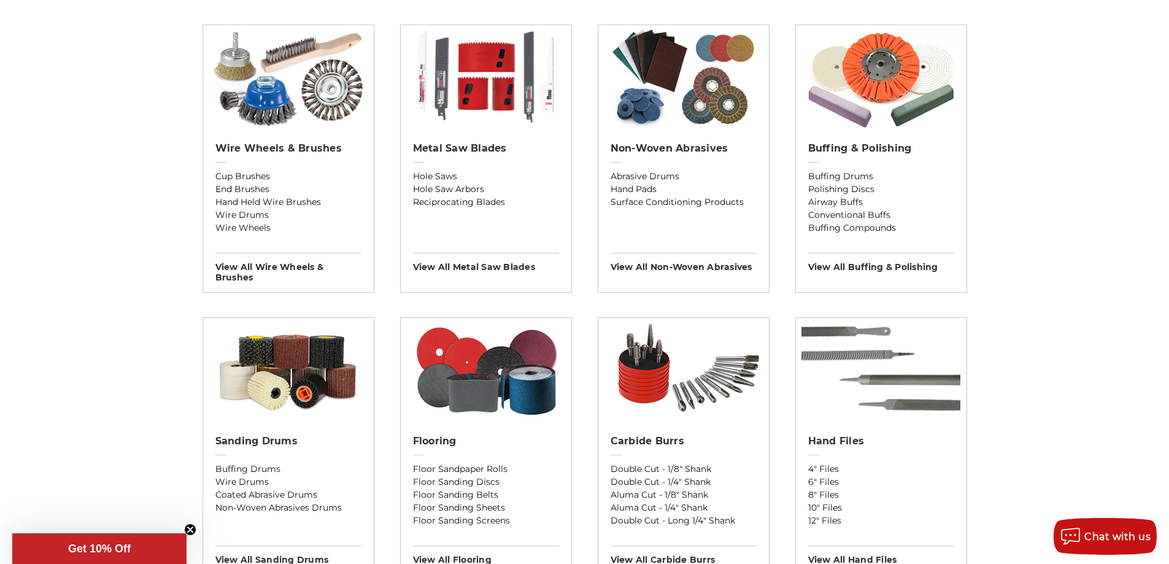 The width and height of the screenshot is (1169, 564). What do you see at coordinates (288, 202) in the screenshot?
I see `a: Hand Held Wire Brushes` at bounding box center [288, 202].